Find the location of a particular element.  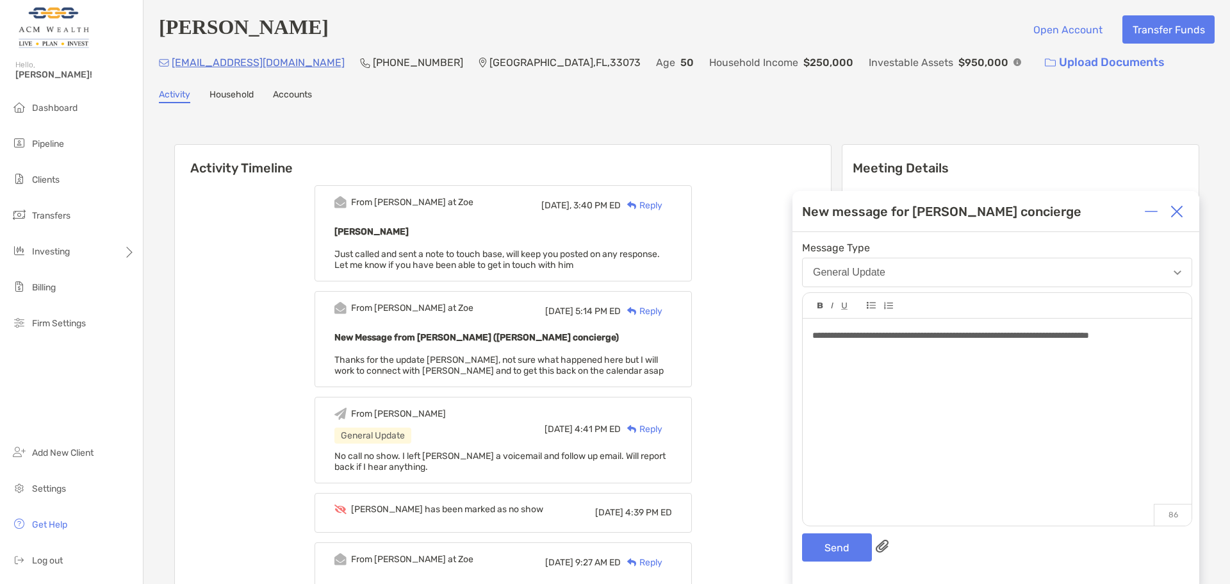

span: Investing is located at coordinates (51, 251).